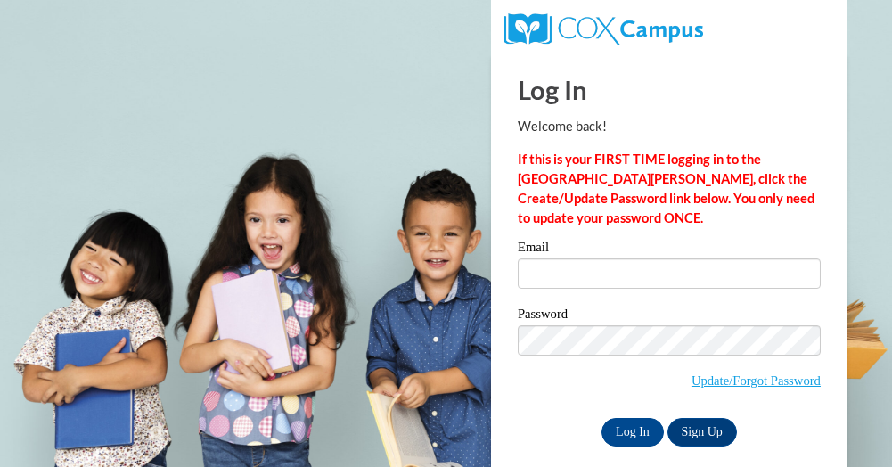 The image size is (892, 467). Describe the element at coordinates (669, 250) in the screenshot. I see `label: Email` at that location.